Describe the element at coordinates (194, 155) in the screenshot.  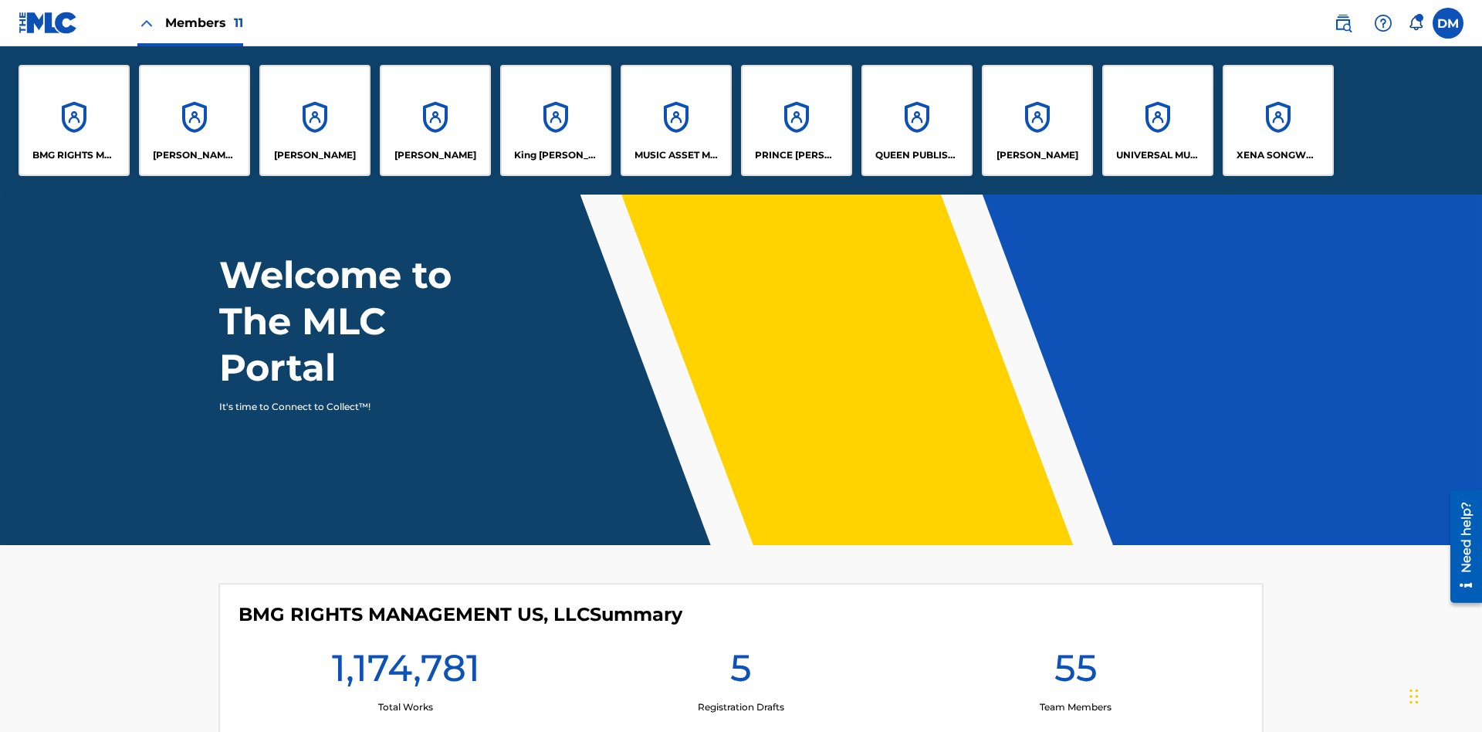
I see `p: CLEO SONGWRITER` at that location.